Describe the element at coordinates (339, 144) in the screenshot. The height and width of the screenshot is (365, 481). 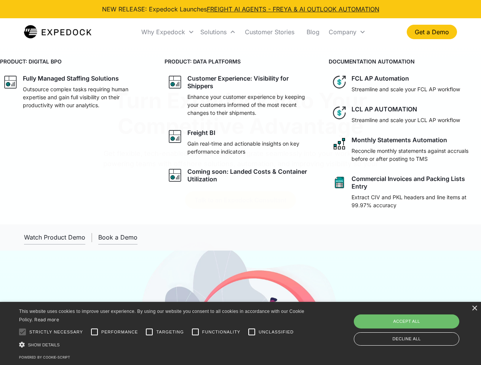
I see `img: network like icon` at that location.